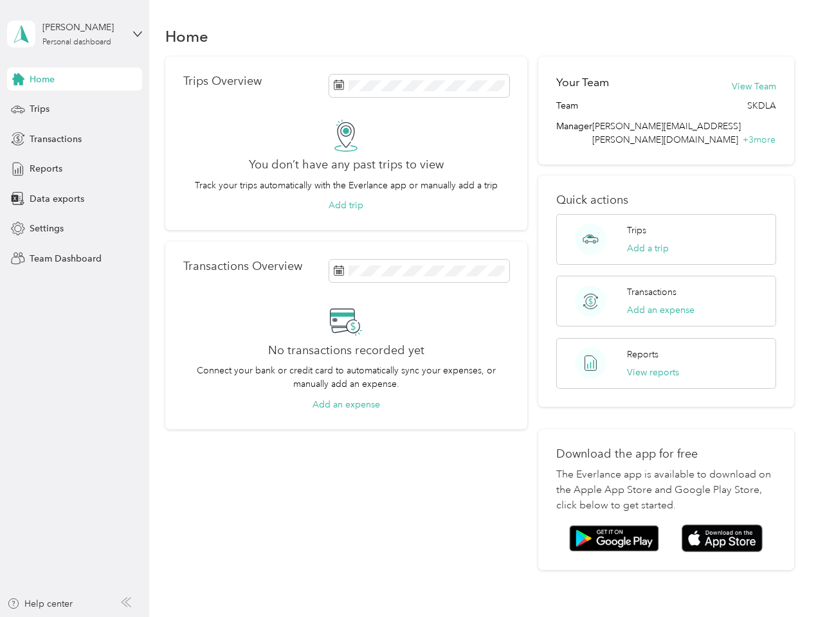 The height and width of the screenshot is (617, 816). I want to click on div: Personal dashboard, so click(76, 42).